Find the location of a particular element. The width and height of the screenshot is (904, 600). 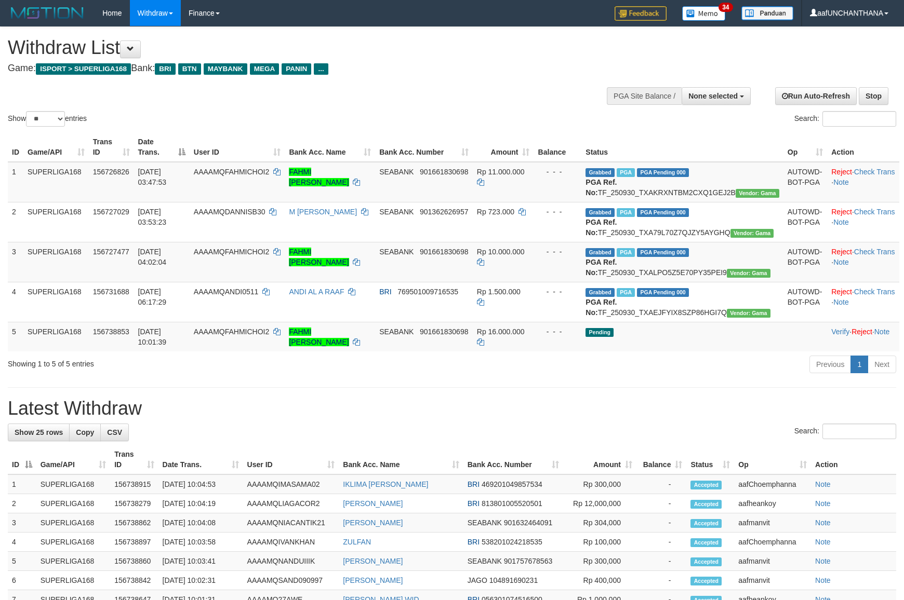

th: Balance is located at coordinates (557, 147).